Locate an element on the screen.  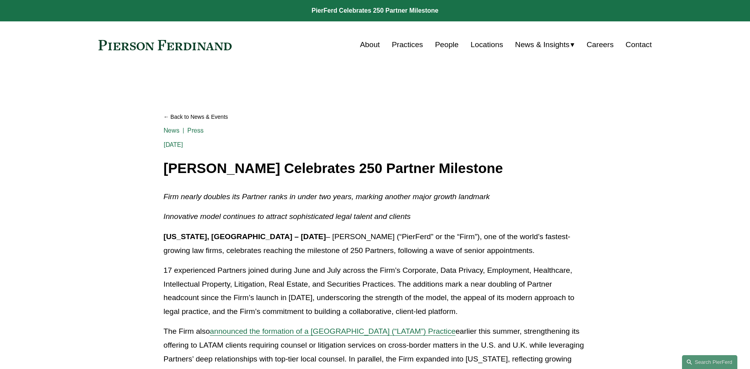
em: Firm nearly doubles its Partner ranks in under two years, marking another major growth landmark is located at coordinates (327, 196).